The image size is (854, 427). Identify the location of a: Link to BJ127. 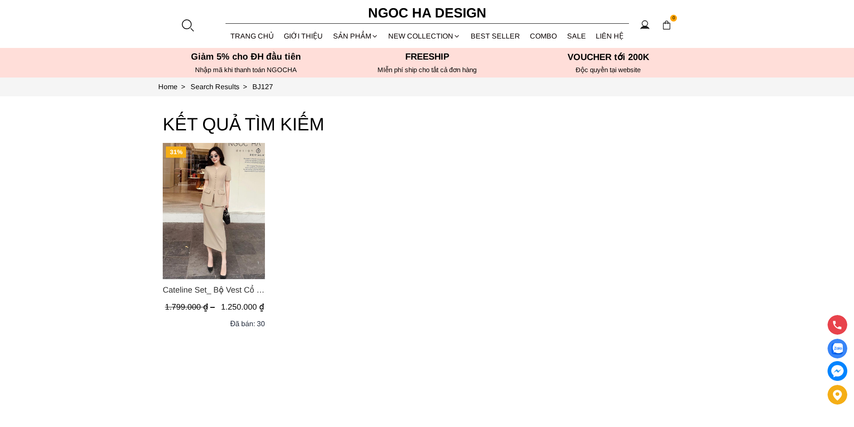
(263, 87).